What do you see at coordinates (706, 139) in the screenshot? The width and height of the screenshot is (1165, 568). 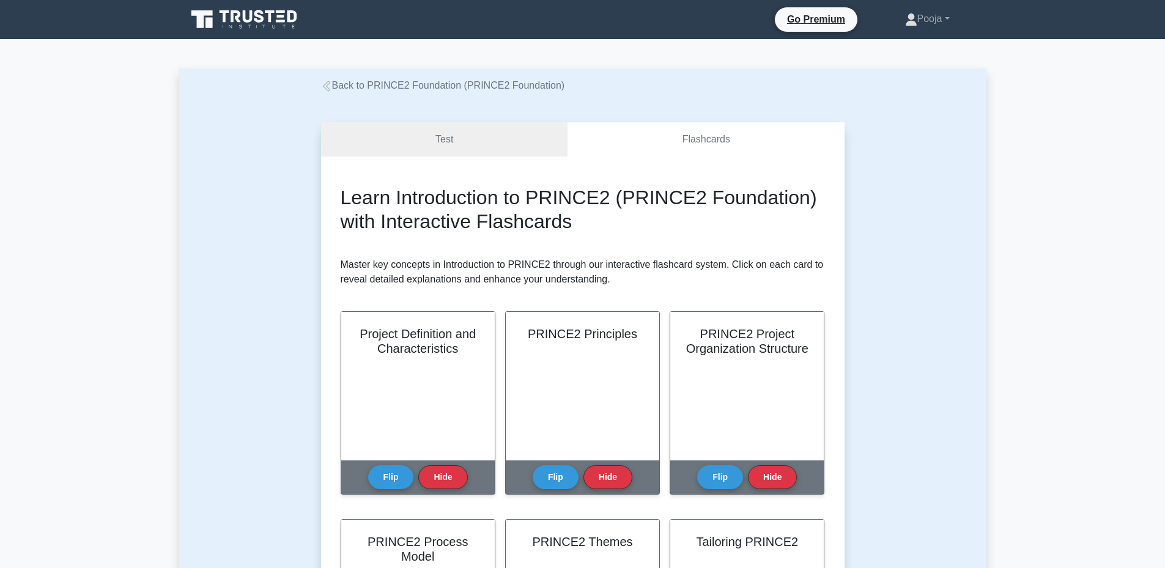 I see `a: Flashcards` at bounding box center [706, 139].